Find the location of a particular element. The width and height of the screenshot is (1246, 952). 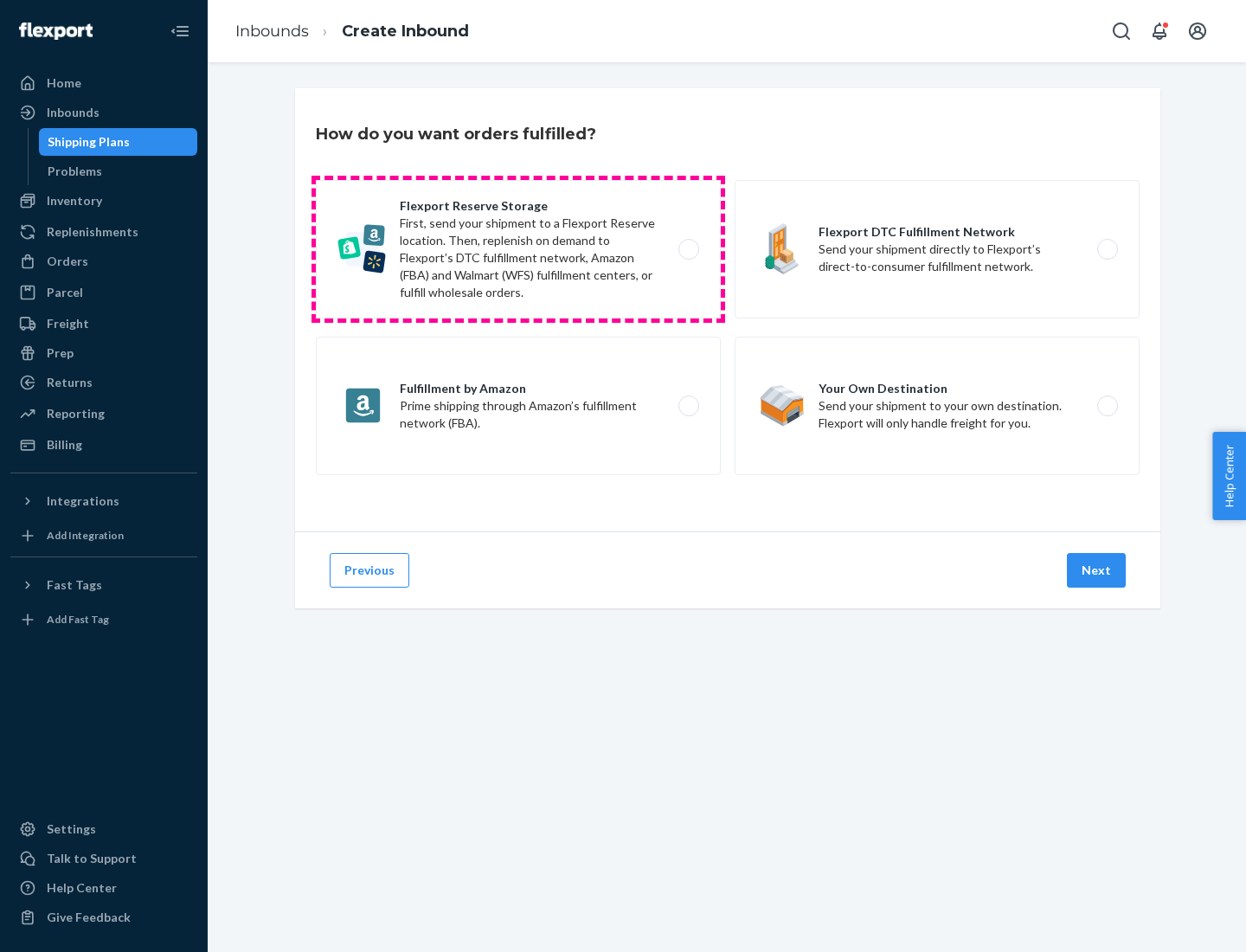

div: Reporting is located at coordinates (75, 414).